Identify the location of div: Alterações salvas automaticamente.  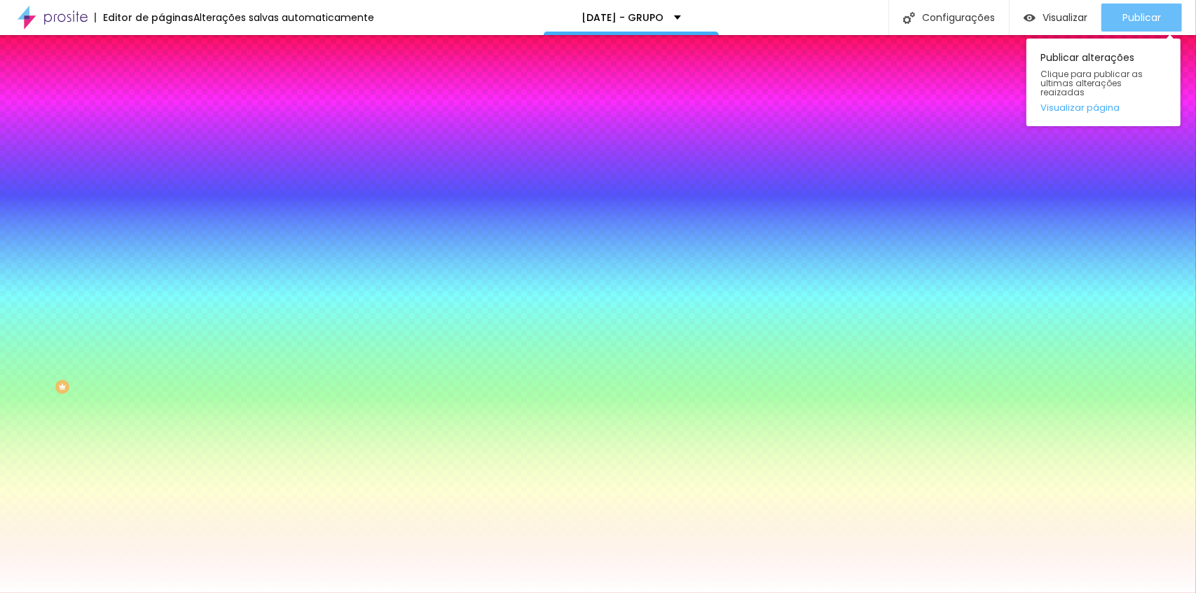
(284, 18).